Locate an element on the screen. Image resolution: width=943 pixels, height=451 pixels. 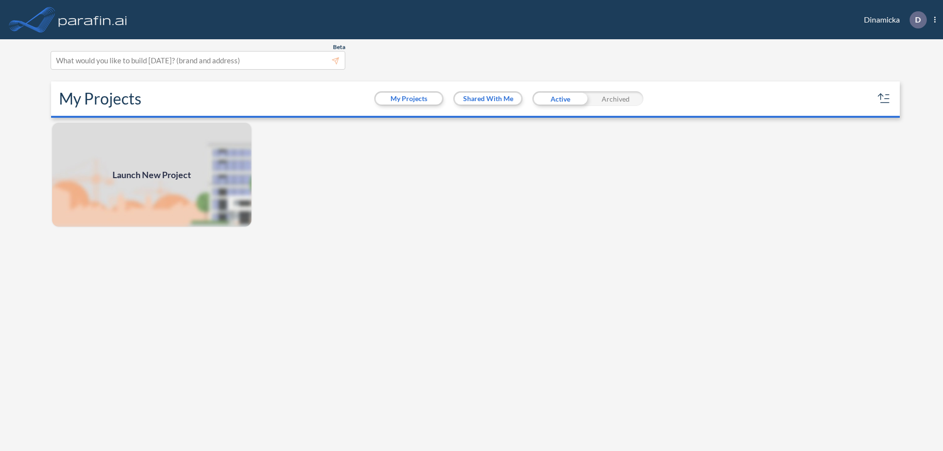
a: Launch New Project is located at coordinates (152, 175).